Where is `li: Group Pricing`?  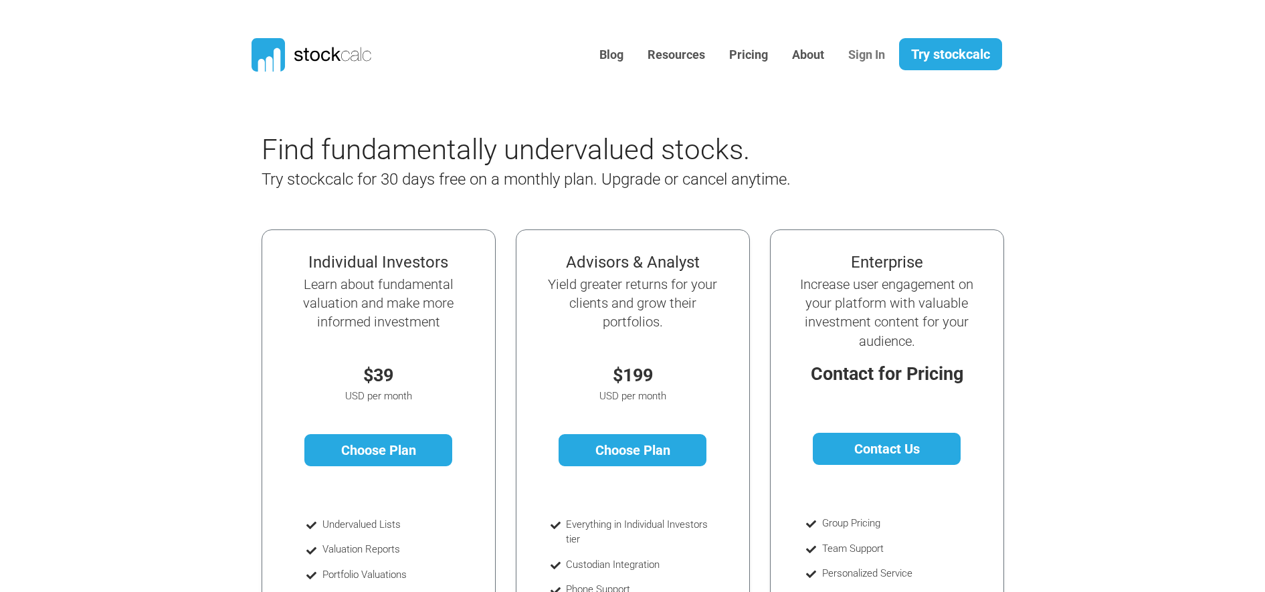
li: Group Pricing is located at coordinates (893, 523).